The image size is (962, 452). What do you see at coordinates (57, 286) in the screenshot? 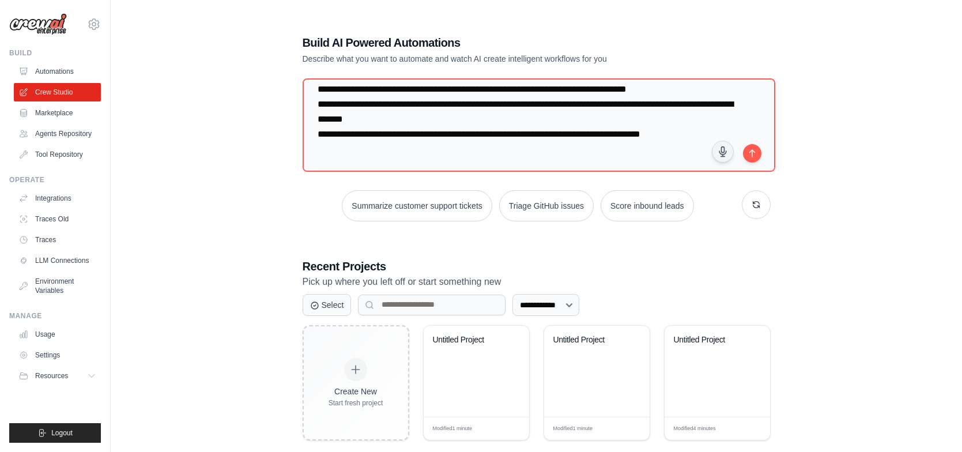
I see `a: Environment Variables` at bounding box center [57, 286].